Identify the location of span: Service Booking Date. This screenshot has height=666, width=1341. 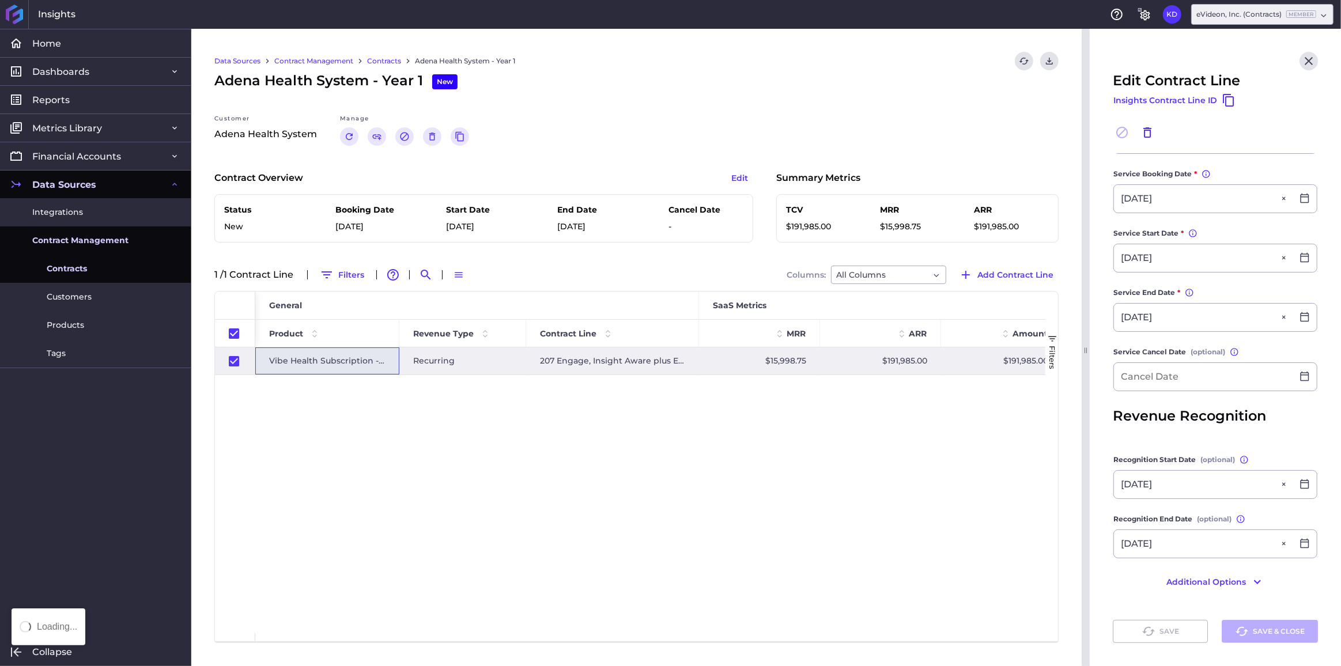
(1153, 174).